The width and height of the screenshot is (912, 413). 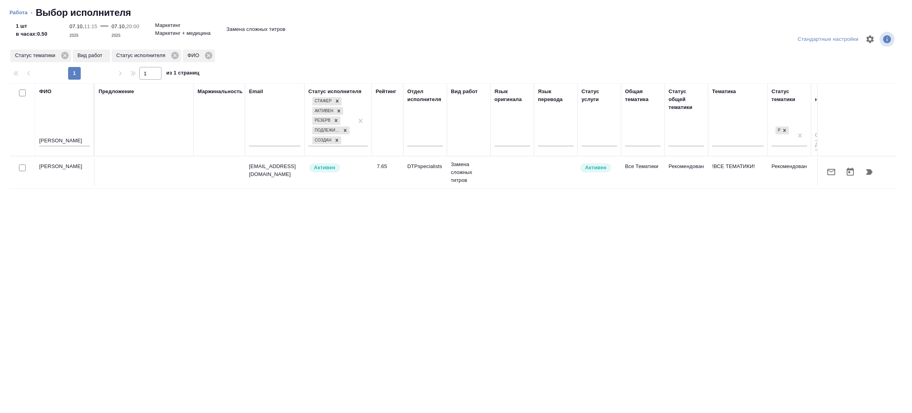 What do you see at coordinates (825, 135) in the screenshot?
I see `input: От` at bounding box center [825, 135].